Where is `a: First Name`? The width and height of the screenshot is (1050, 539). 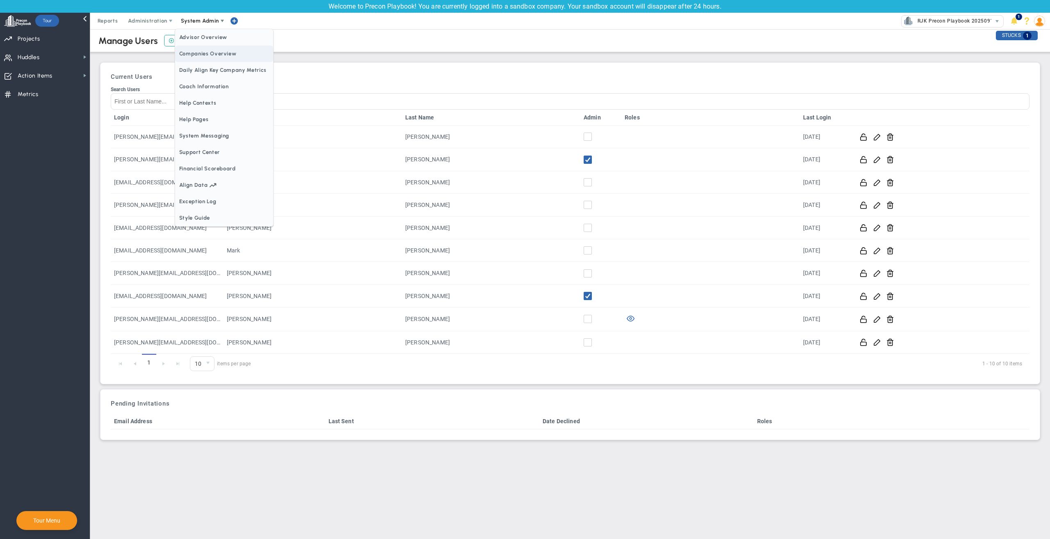 a: First Name is located at coordinates (313, 117).